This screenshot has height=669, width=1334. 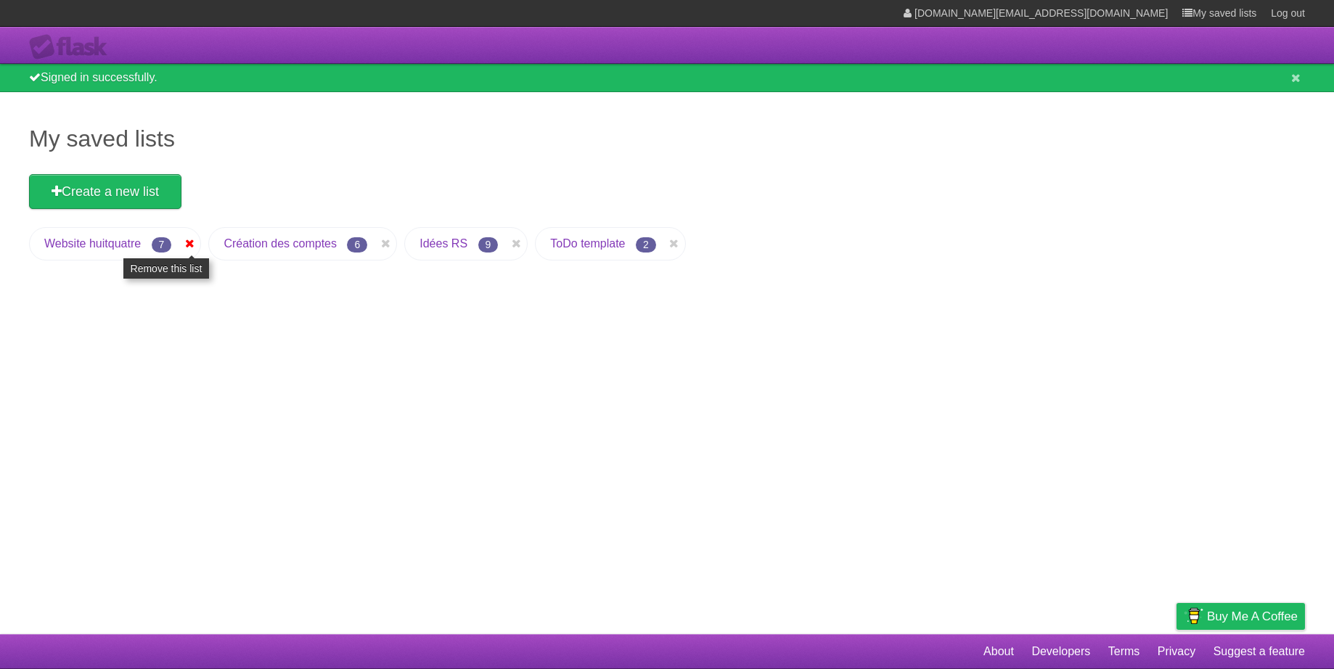 I want to click on span: Buy me a coffee, so click(x=1252, y=616).